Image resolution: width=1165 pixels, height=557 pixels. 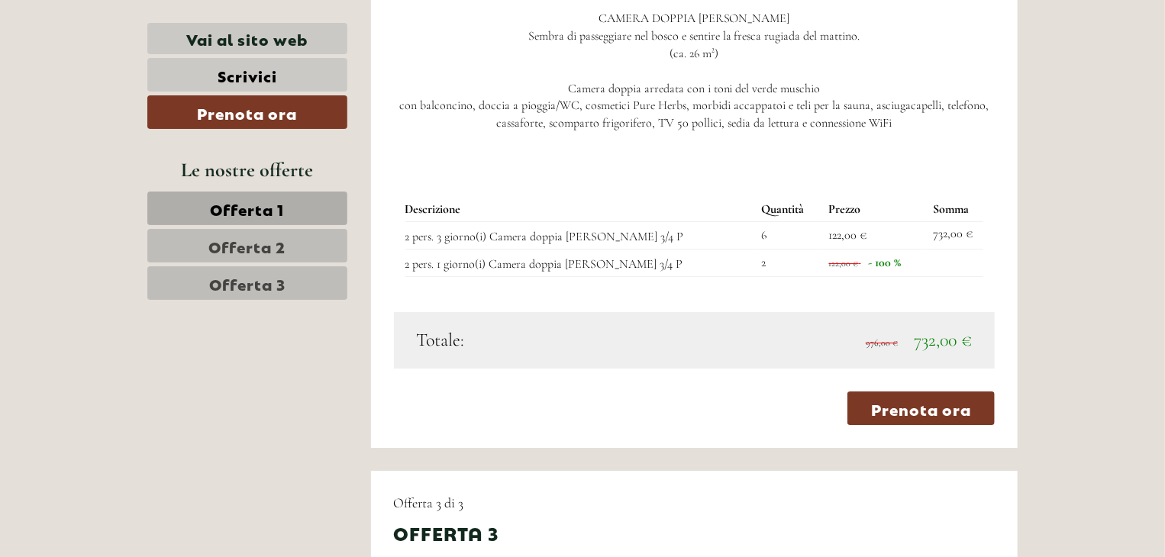 What do you see at coordinates (247, 208) in the screenshot?
I see `span: Offerta 1` at bounding box center [247, 208].